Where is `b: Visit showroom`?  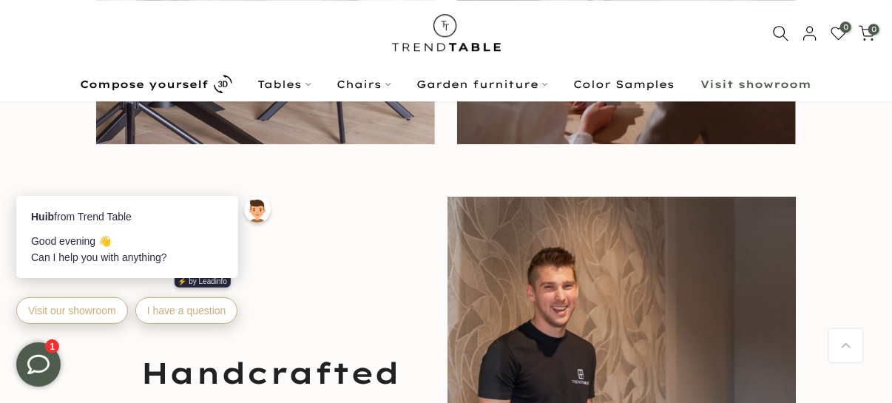 b: Visit showroom is located at coordinates (756, 84).